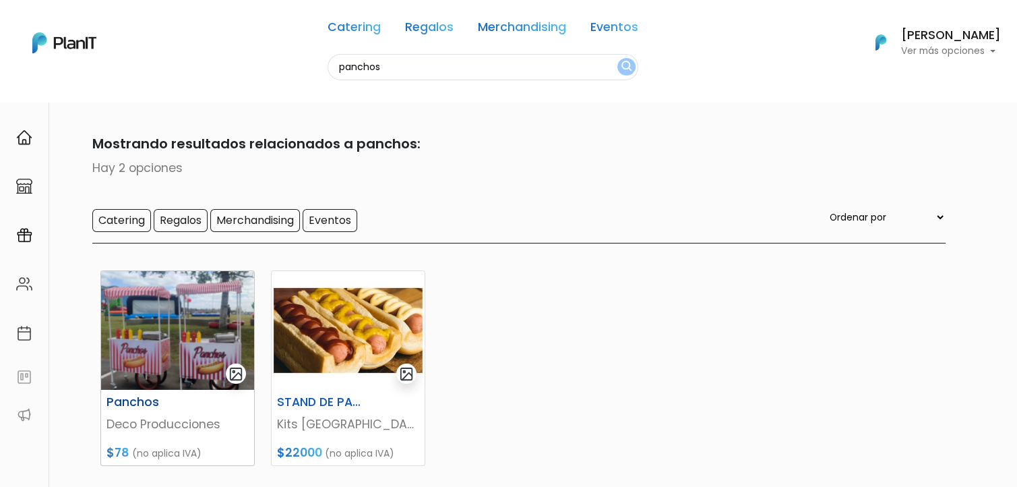 The width and height of the screenshot is (1017, 487). I want to click on p: Mostrando resultados relacionados a panchos:, so click(509, 144).